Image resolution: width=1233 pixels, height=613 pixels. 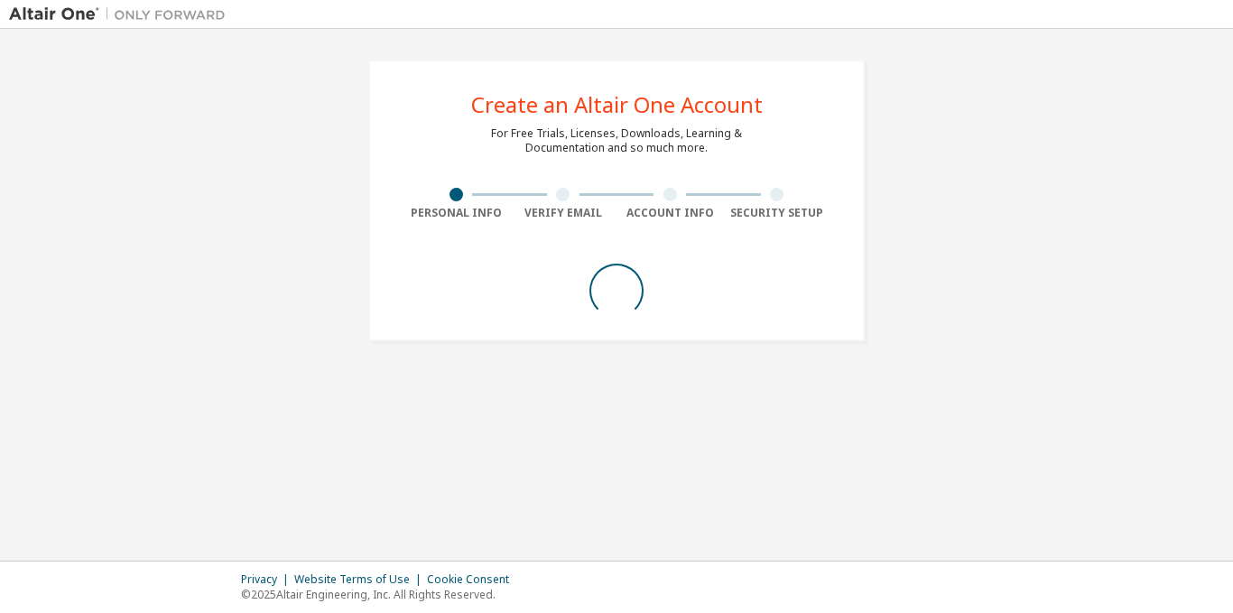 I want to click on div: Privacy, so click(x=267, y=580).